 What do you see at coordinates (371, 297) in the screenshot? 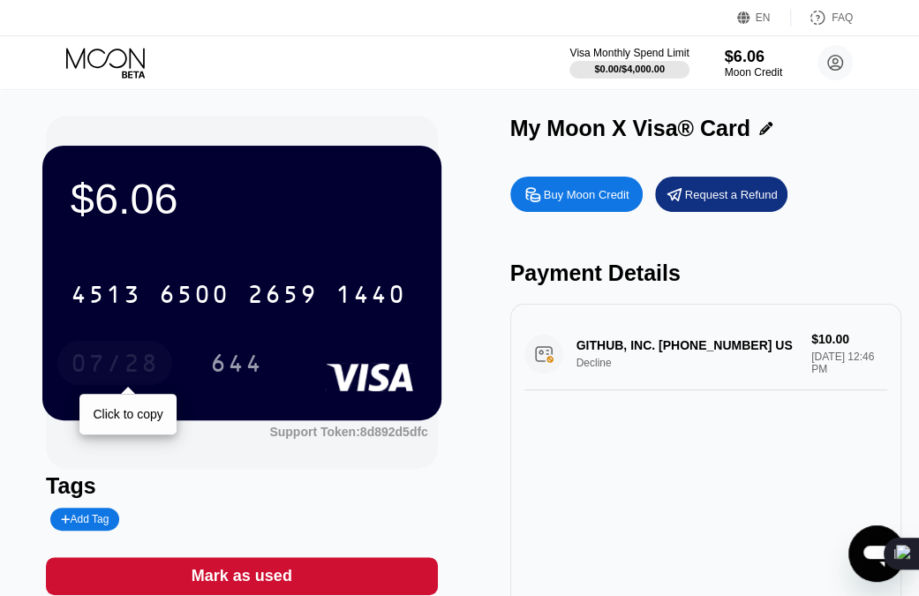
I see `div: 1440` at bounding box center [371, 297].